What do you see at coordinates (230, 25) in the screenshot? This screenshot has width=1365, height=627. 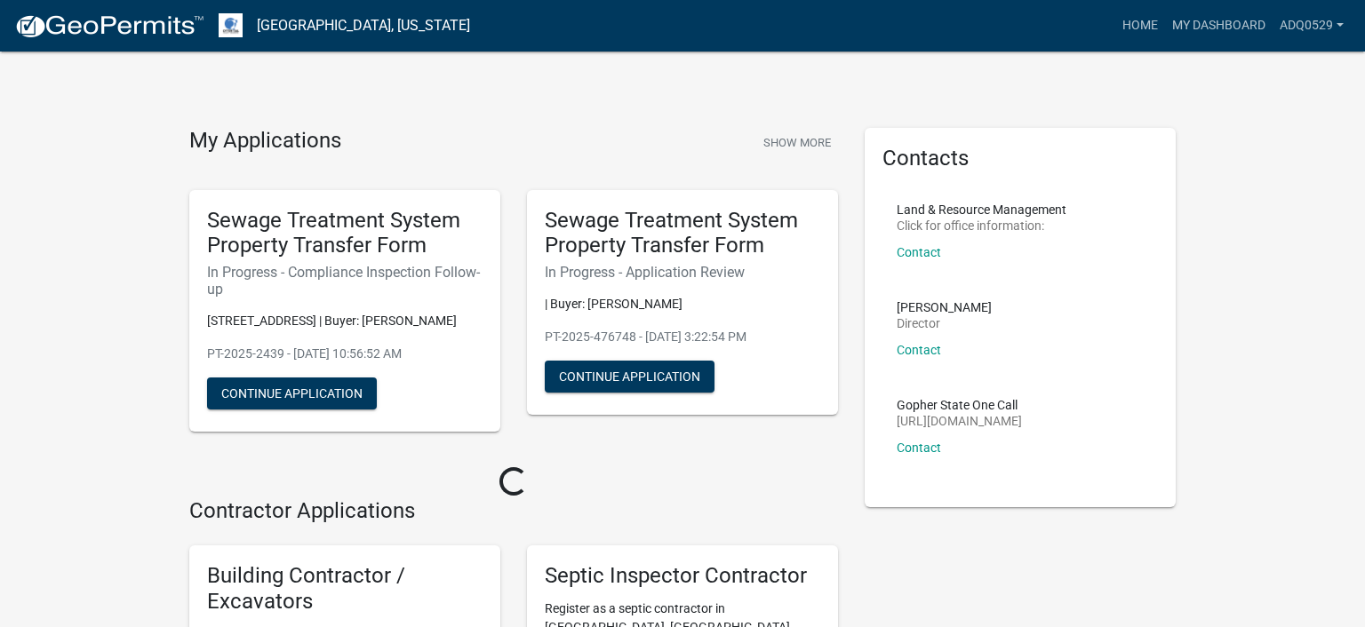 I see `img: Otter Tail County, Minnesota` at bounding box center [230, 25].